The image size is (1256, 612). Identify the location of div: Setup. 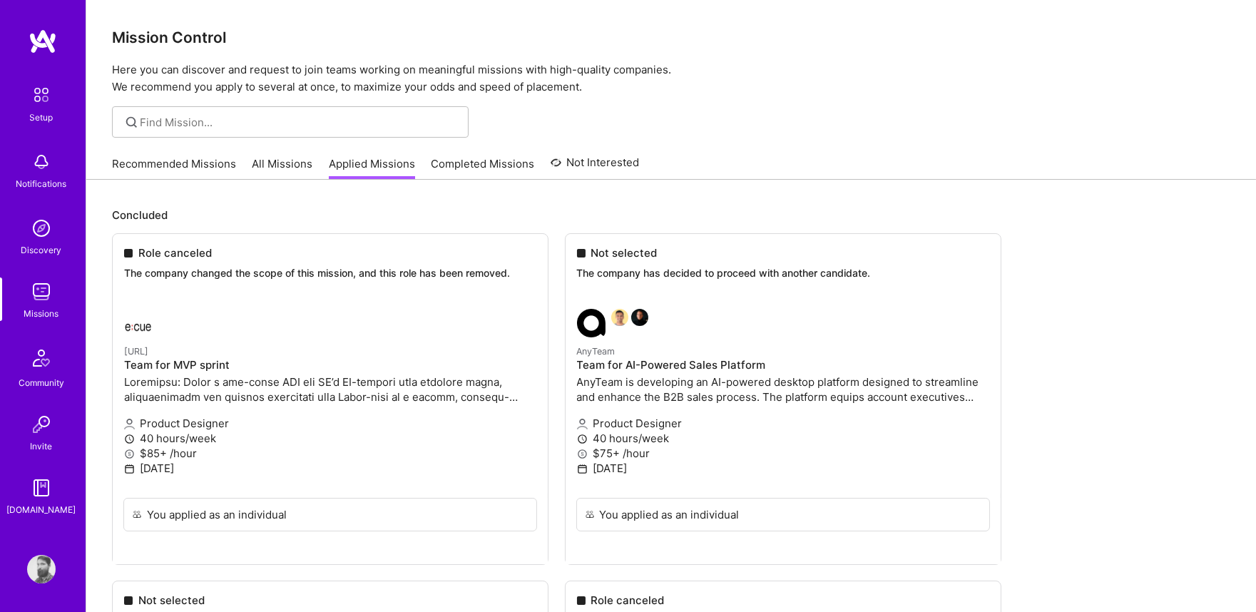
(41, 117).